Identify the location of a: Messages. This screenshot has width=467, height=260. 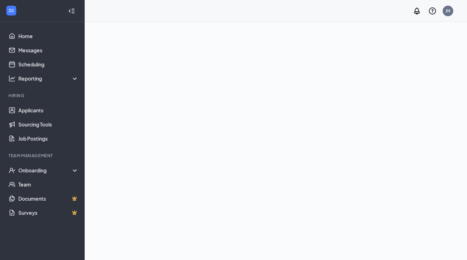
(48, 50).